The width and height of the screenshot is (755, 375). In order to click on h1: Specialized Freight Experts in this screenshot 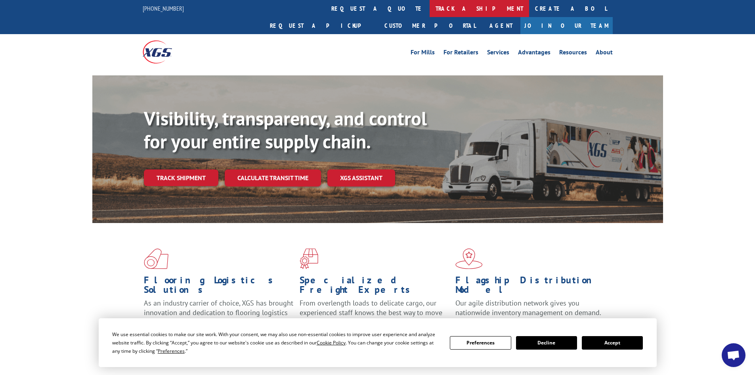, I will do `click(375, 287)`.